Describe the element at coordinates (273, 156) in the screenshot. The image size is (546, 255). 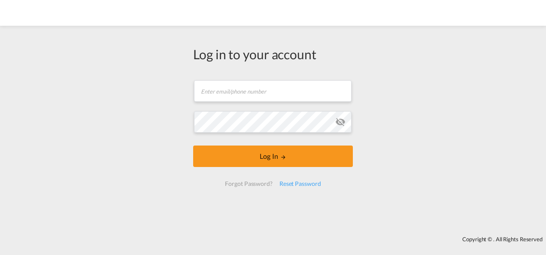
I see `button: LOGIN` at that location.